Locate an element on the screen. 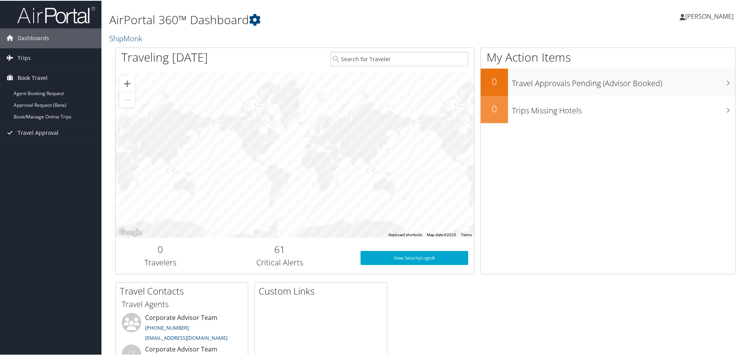 The width and height of the screenshot is (746, 355). span: Book Travel is located at coordinates (32, 77).